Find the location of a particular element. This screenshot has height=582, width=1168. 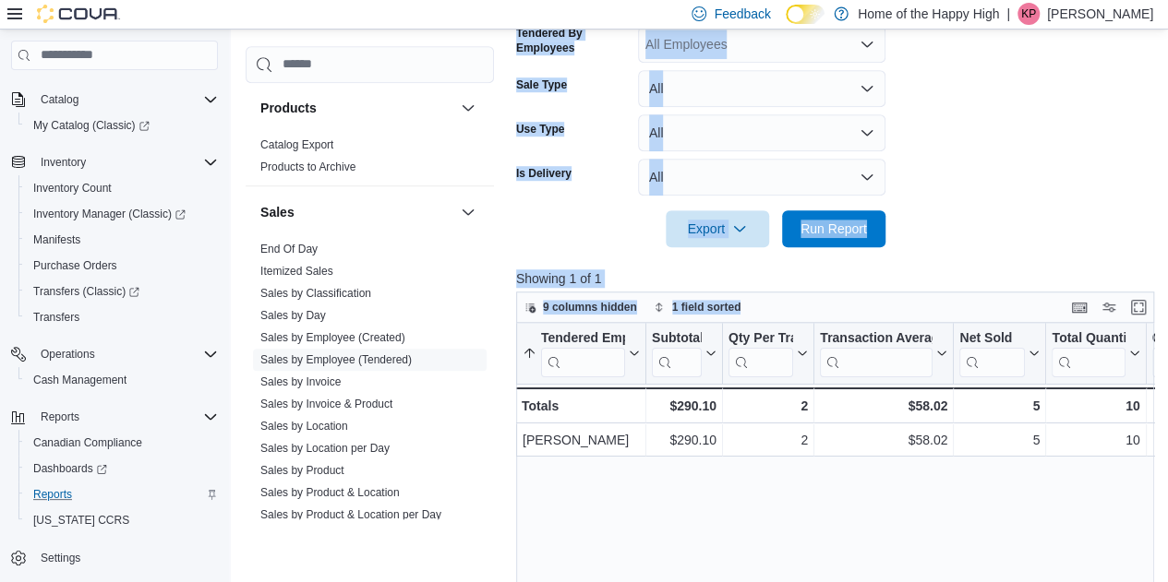

div: Tendered Employee is located at coordinates (582, 353).